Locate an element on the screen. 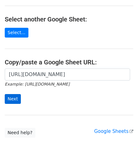 The image size is (138, 167). h4: Copy/paste a Google Sheet URL: is located at coordinates (69, 62).